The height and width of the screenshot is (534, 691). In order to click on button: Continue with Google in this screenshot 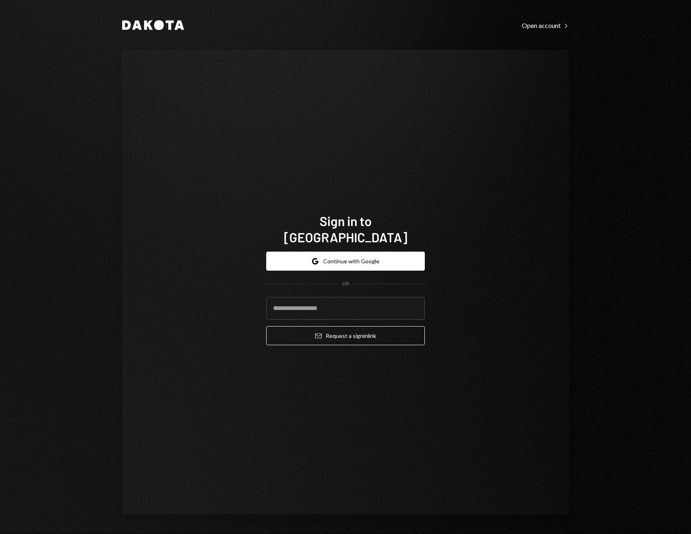, I will do `click(346, 261)`.